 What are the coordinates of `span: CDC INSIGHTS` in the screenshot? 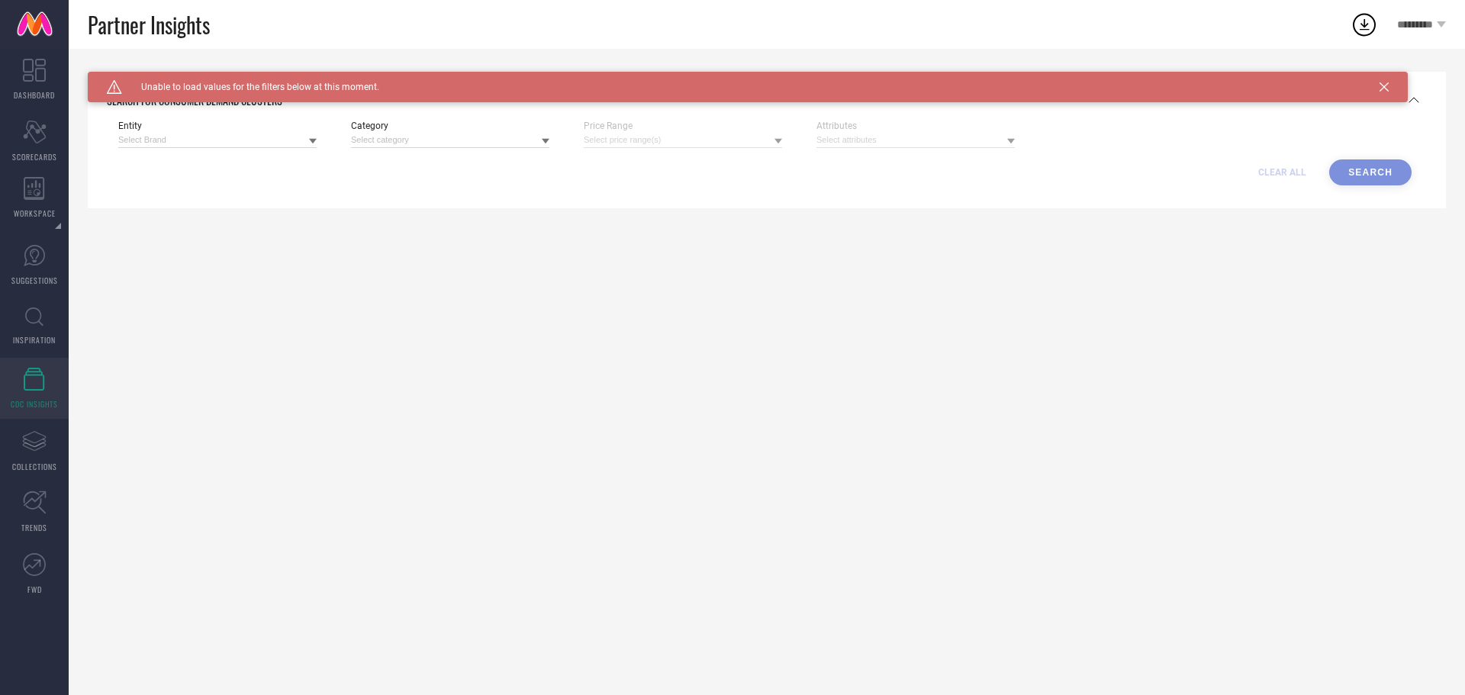 It's located at (34, 404).